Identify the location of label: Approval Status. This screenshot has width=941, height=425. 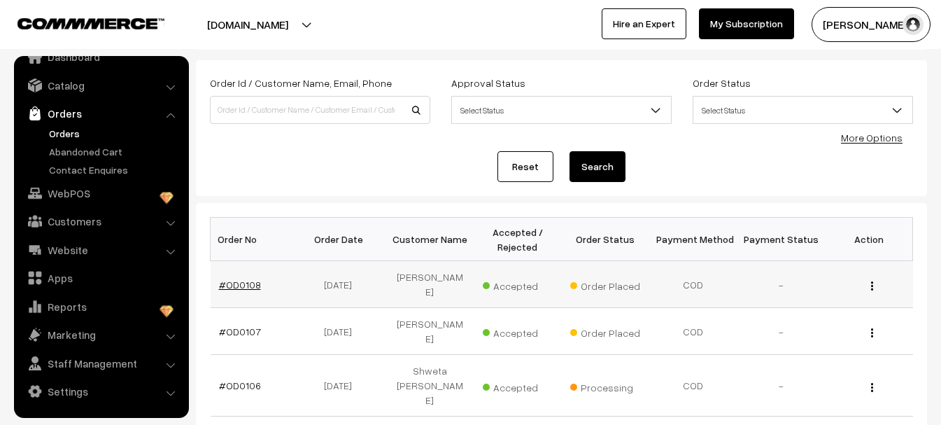
(488, 83).